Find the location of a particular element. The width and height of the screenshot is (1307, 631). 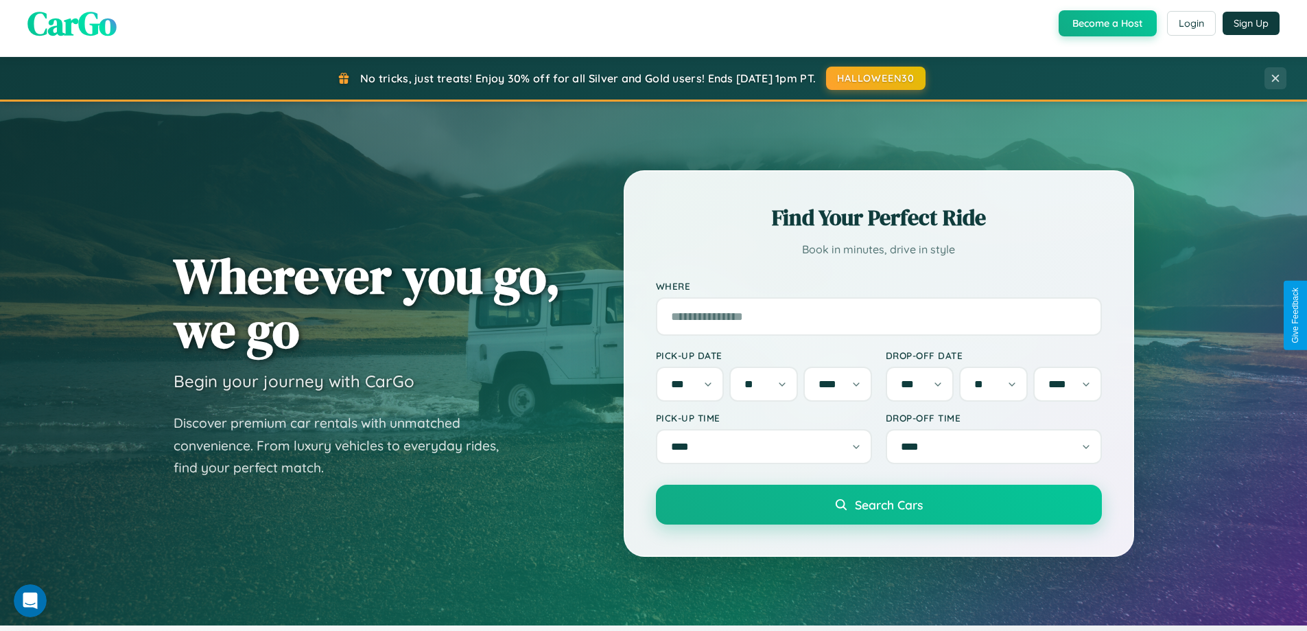

label: Pick-up Date is located at coordinates (764, 355).